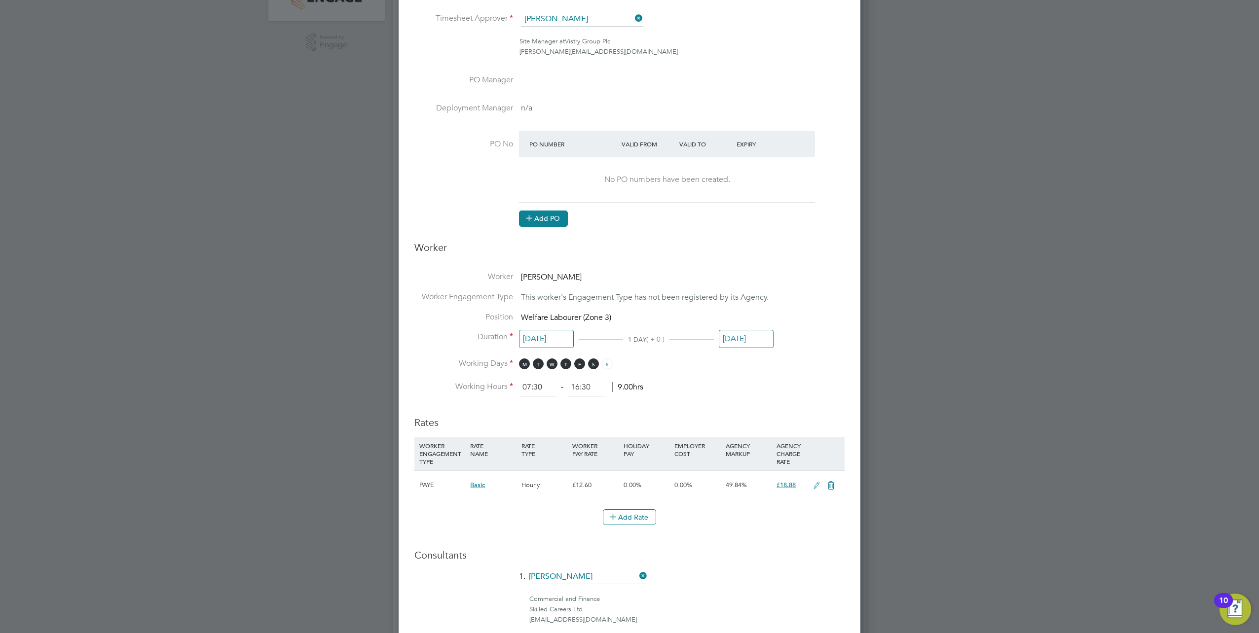 This screenshot has height=633, width=1259. Describe the element at coordinates (524, 364) in the screenshot. I see `span: M` at that location.